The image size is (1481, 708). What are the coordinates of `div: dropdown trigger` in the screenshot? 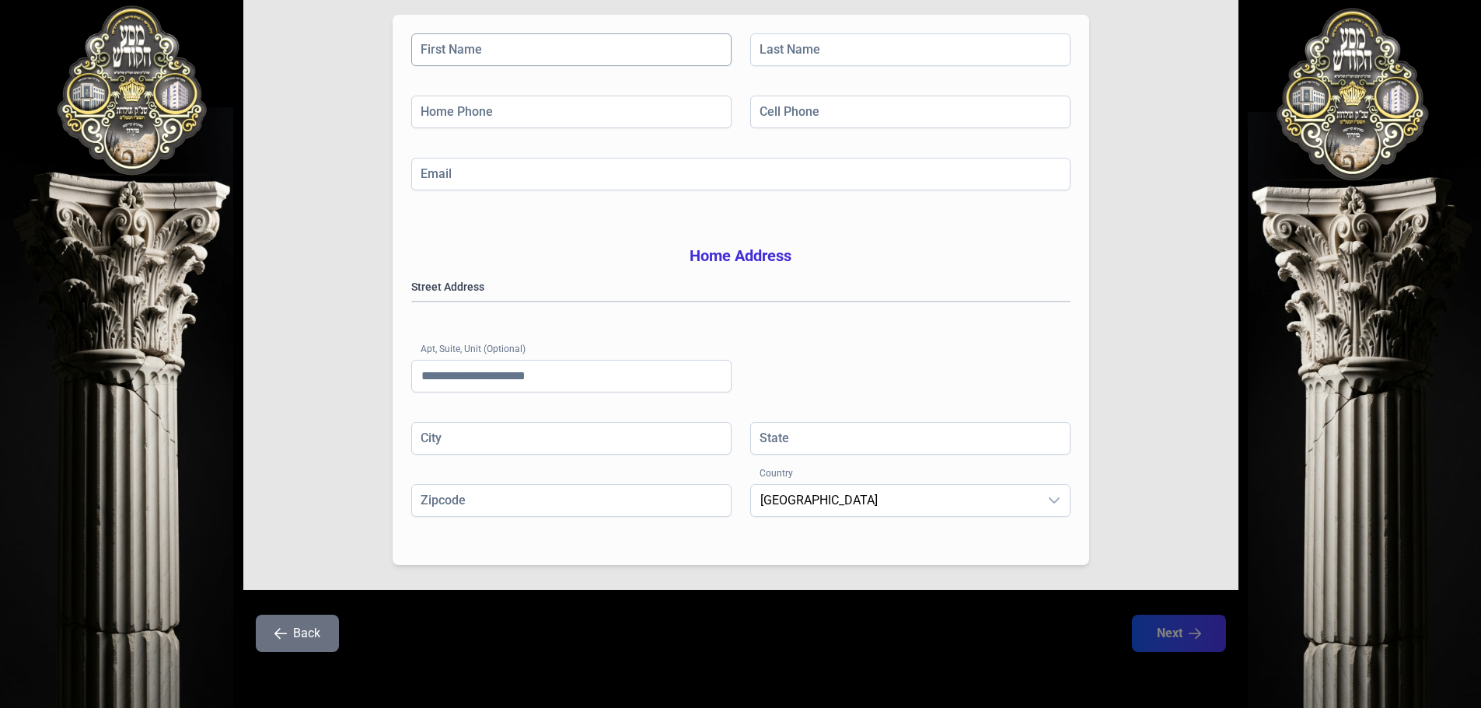 It's located at (1054, 501).